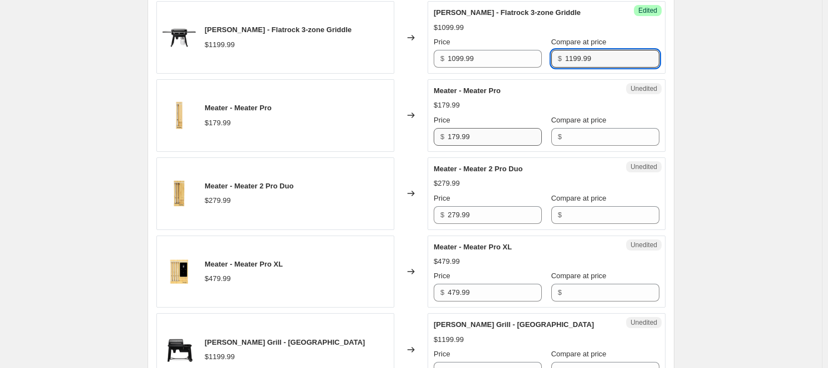  Describe the element at coordinates (449, 28) in the screenshot. I see `div: $1099.99` at that location.